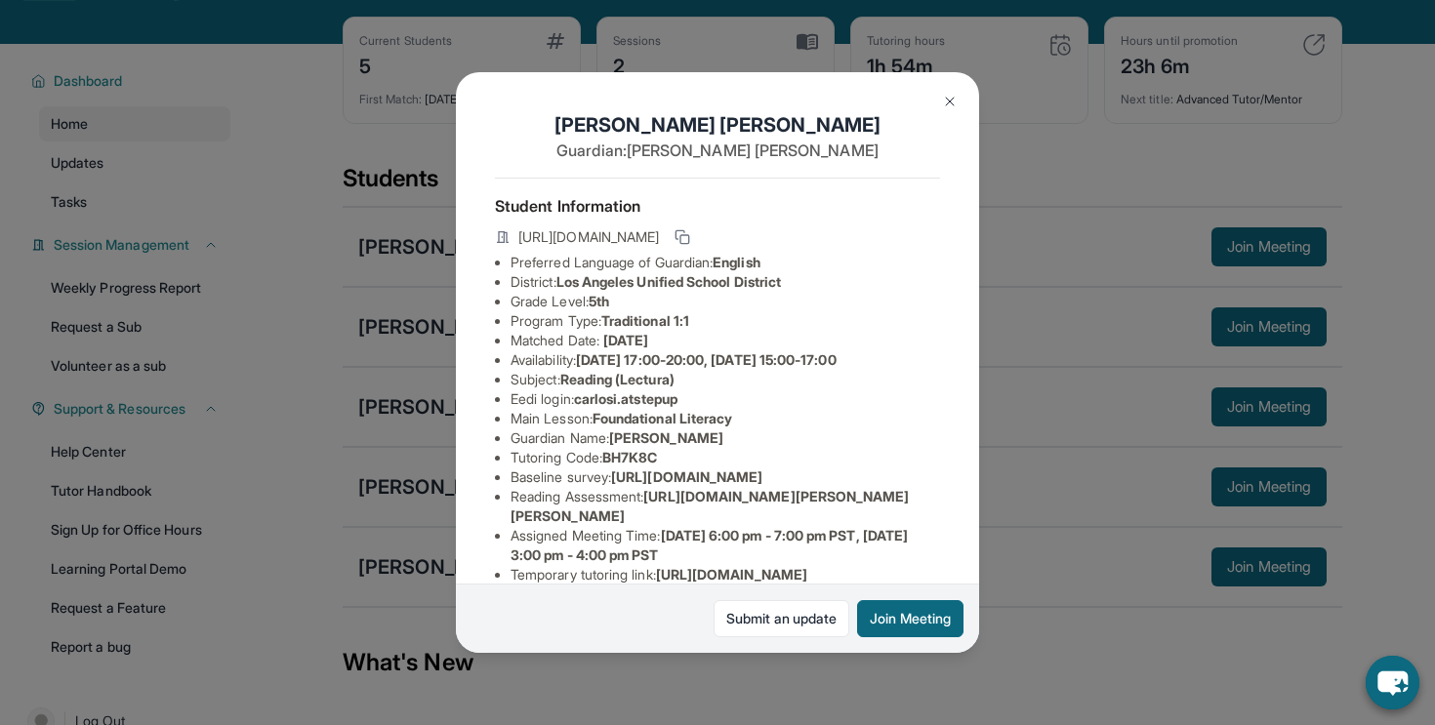 This screenshot has width=1435, height=725. I want to click on span: carlosi.atstepup, so click(626, 398).